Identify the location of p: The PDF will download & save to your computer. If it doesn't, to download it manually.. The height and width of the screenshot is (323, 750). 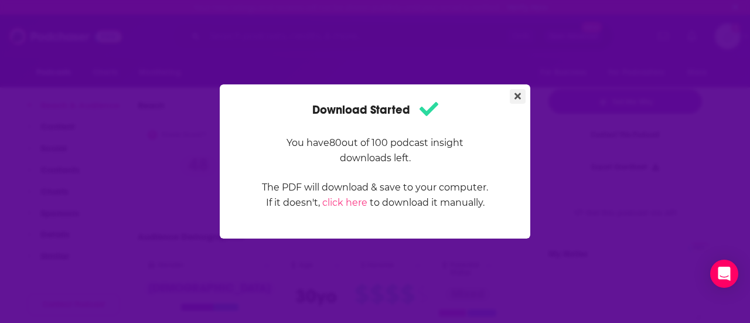
(375, 195).